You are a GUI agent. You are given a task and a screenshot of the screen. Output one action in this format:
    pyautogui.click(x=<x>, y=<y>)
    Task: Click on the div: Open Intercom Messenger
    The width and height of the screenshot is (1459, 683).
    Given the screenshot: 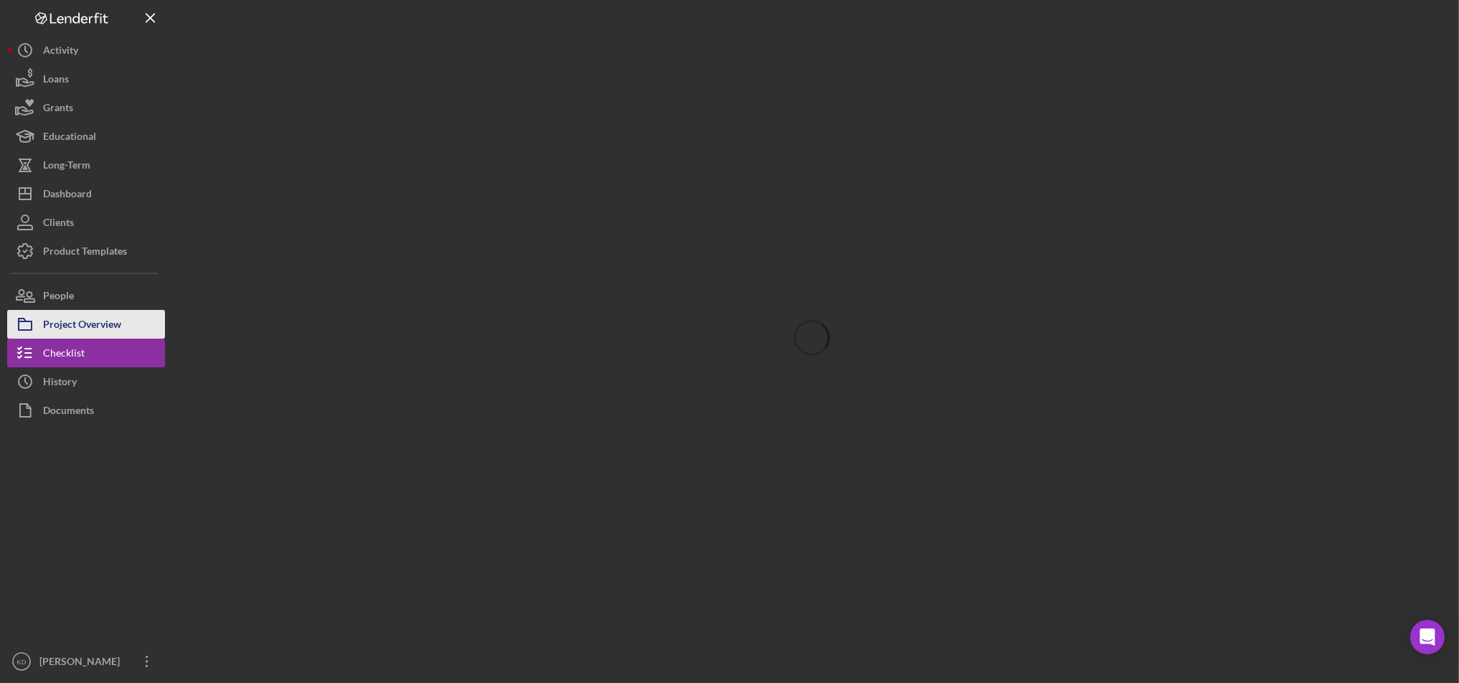 What is the action you would take?
    pyautogui.click(x=1428, y=637)
    